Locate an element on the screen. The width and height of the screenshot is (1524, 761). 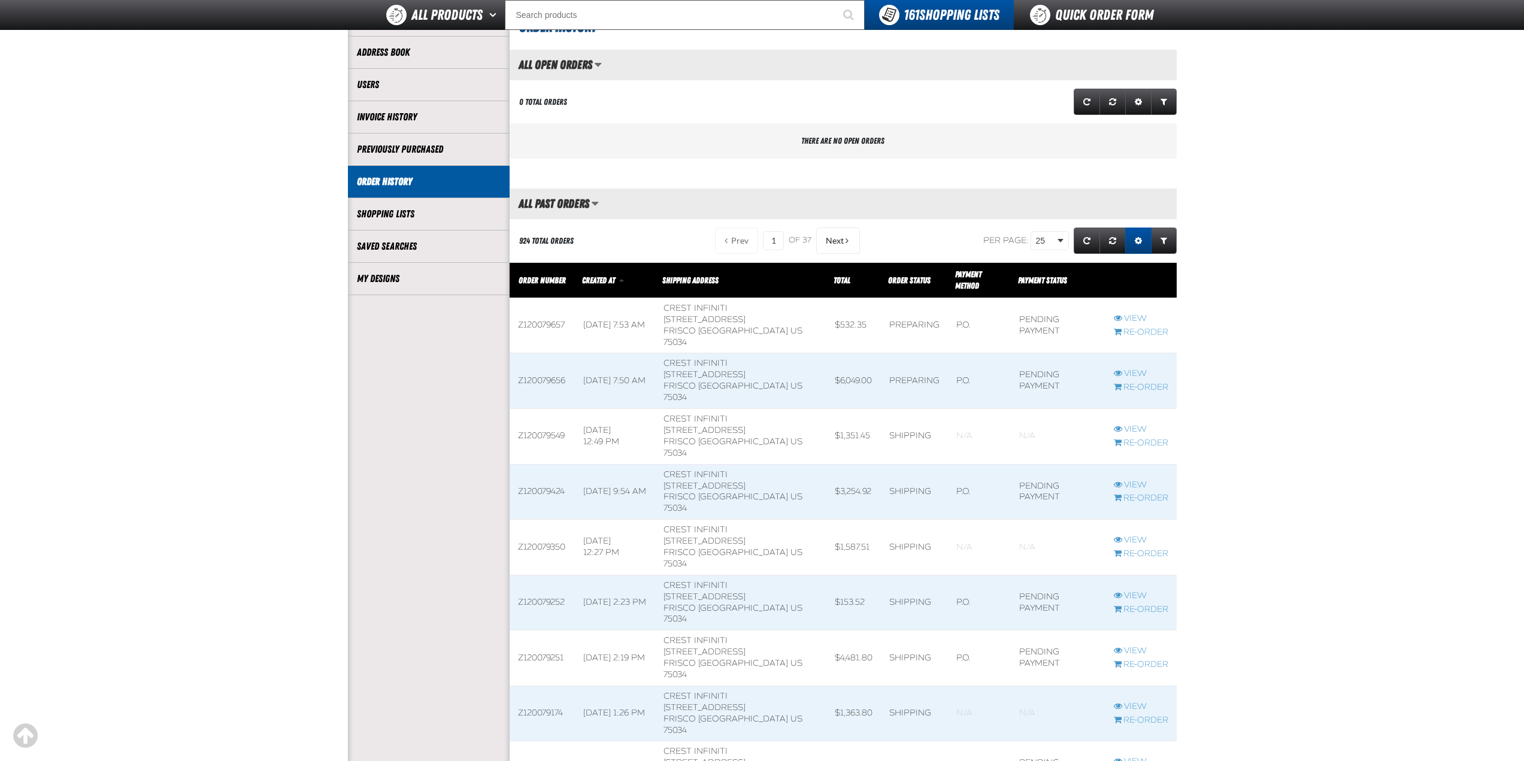
td: $532.35 is located at coordinates (853, 325).